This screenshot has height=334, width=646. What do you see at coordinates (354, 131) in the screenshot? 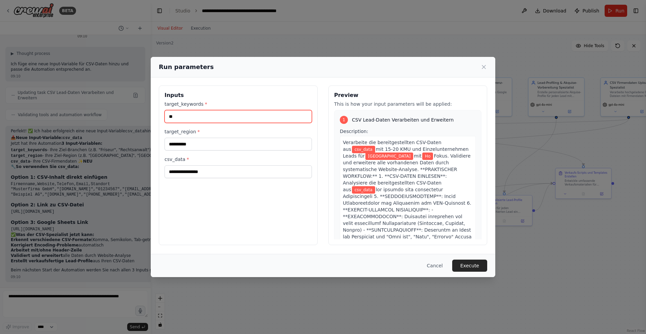
I see `span: Description:` at bounding box center [354, 131].